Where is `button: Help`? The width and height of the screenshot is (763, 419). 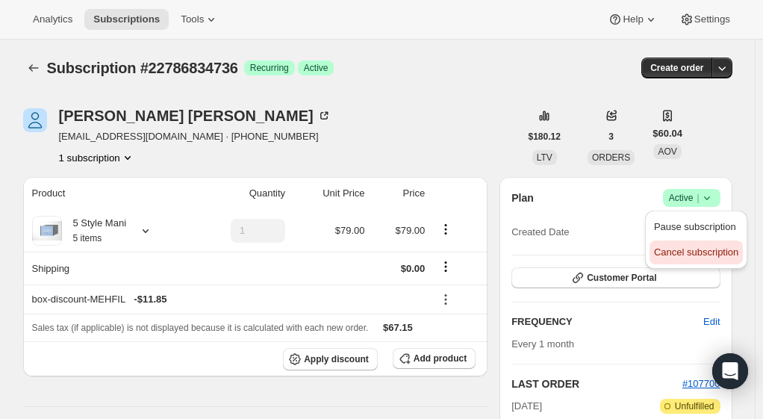
button: Help is located at coordinates (633, 19).